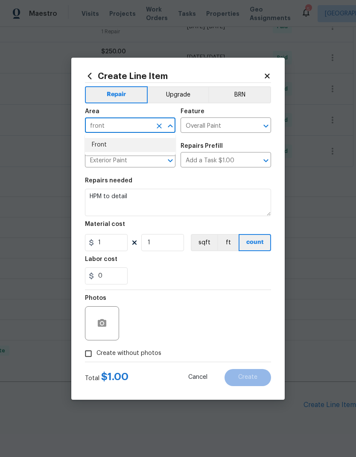 This screenshot has width=356, height=457. I want to click on button: count, so click(255, 243).